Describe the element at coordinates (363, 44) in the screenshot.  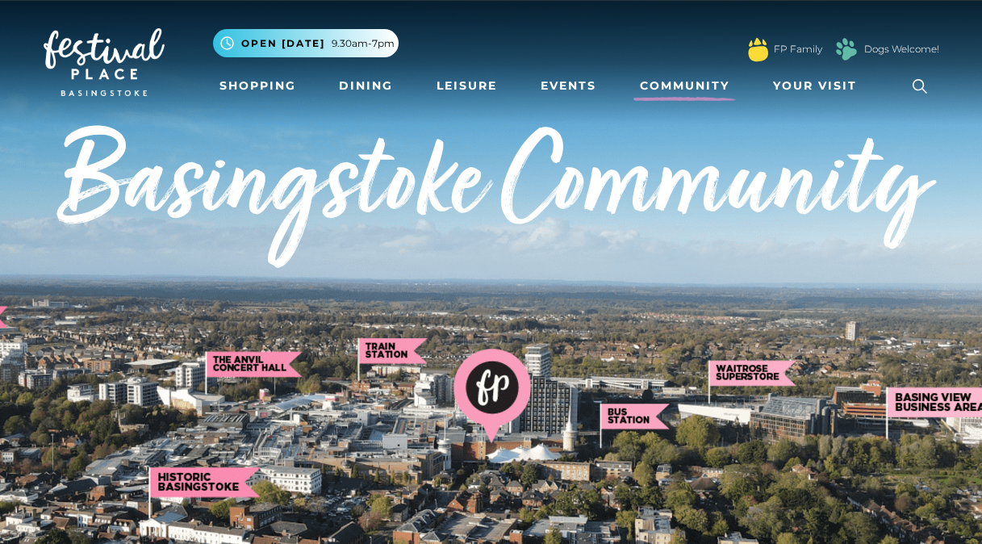
I see `span: 9.30am-7pm` at that location.